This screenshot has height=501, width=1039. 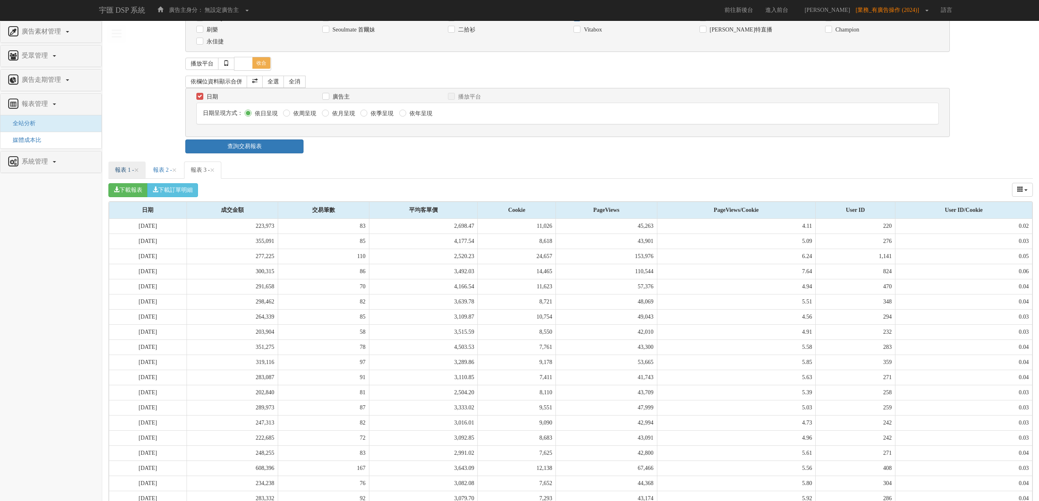 I want to click on td: 247,313, so click(x=232, y=422).